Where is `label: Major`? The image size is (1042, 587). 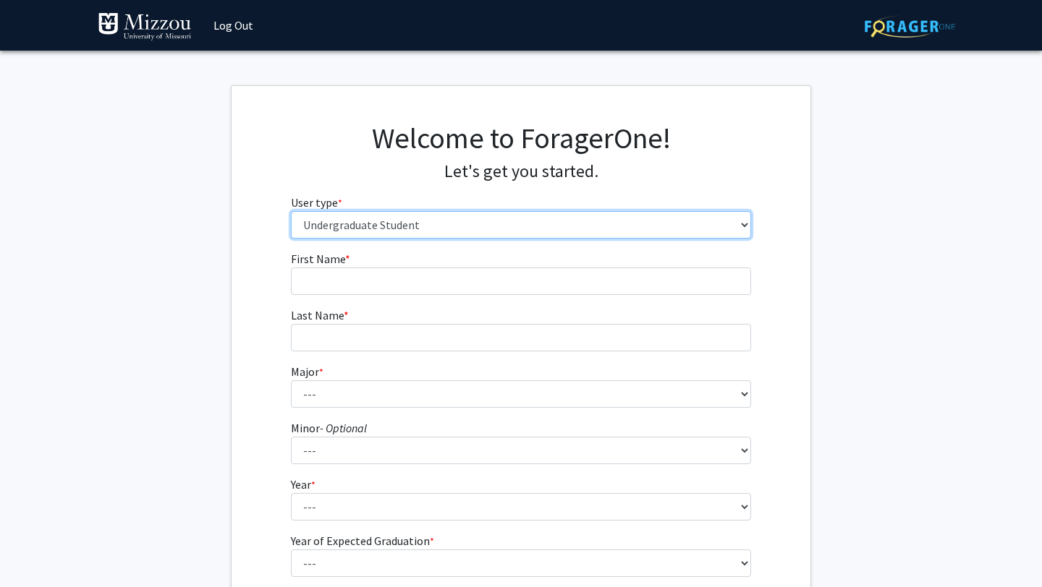
label: Major is located at coordinates (307, 372).